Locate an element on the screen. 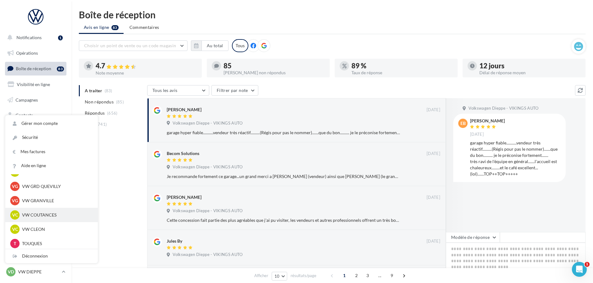 This screenshot has width=593, height=283. button: 10 is located at coordinates (279, 276).